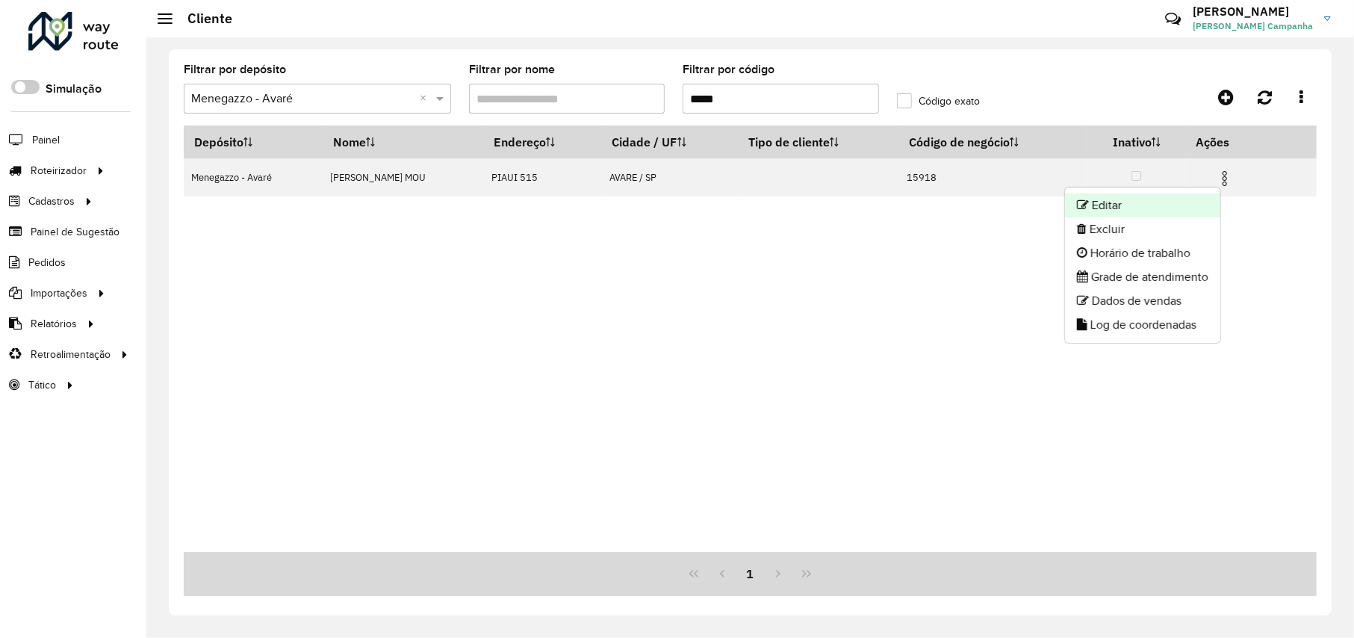  I want to click on td: AVARE / SP, so click(670, 177).